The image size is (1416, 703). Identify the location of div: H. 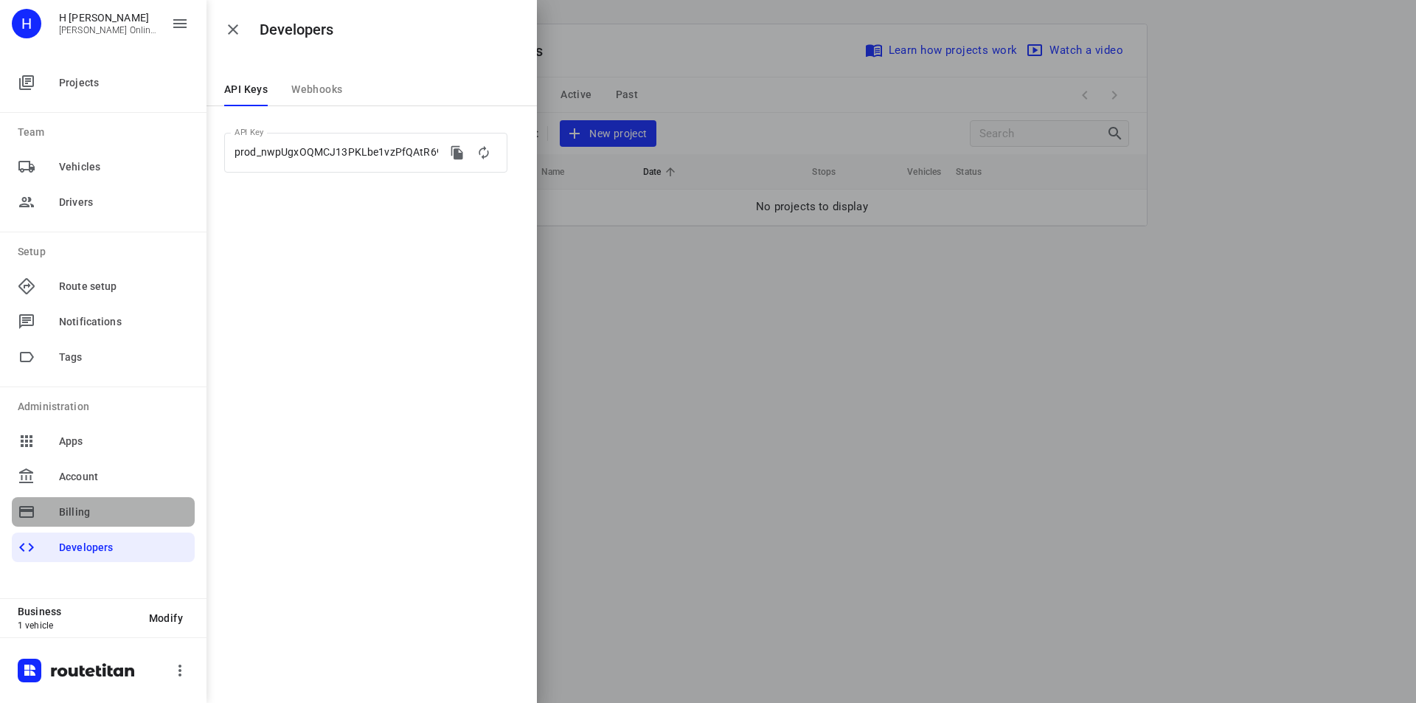
(27, 24).